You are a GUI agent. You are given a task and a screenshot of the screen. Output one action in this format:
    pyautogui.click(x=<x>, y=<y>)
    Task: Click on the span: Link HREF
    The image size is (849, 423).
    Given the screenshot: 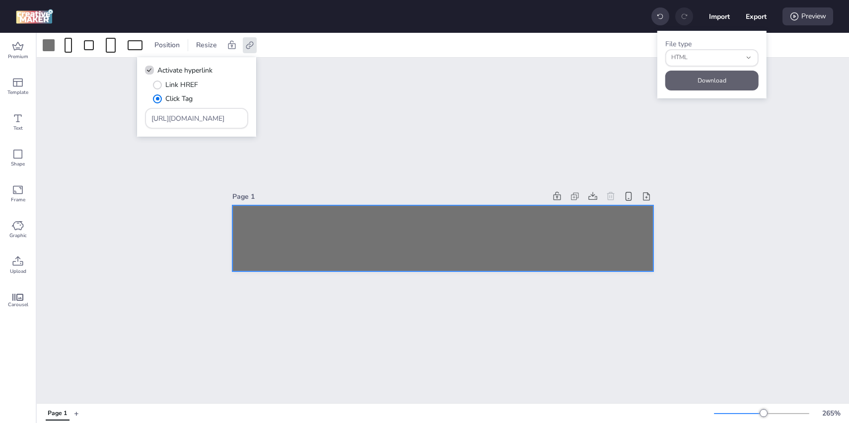 What is the action you would take?
    pyautogui.click(x=182, y=84)
    